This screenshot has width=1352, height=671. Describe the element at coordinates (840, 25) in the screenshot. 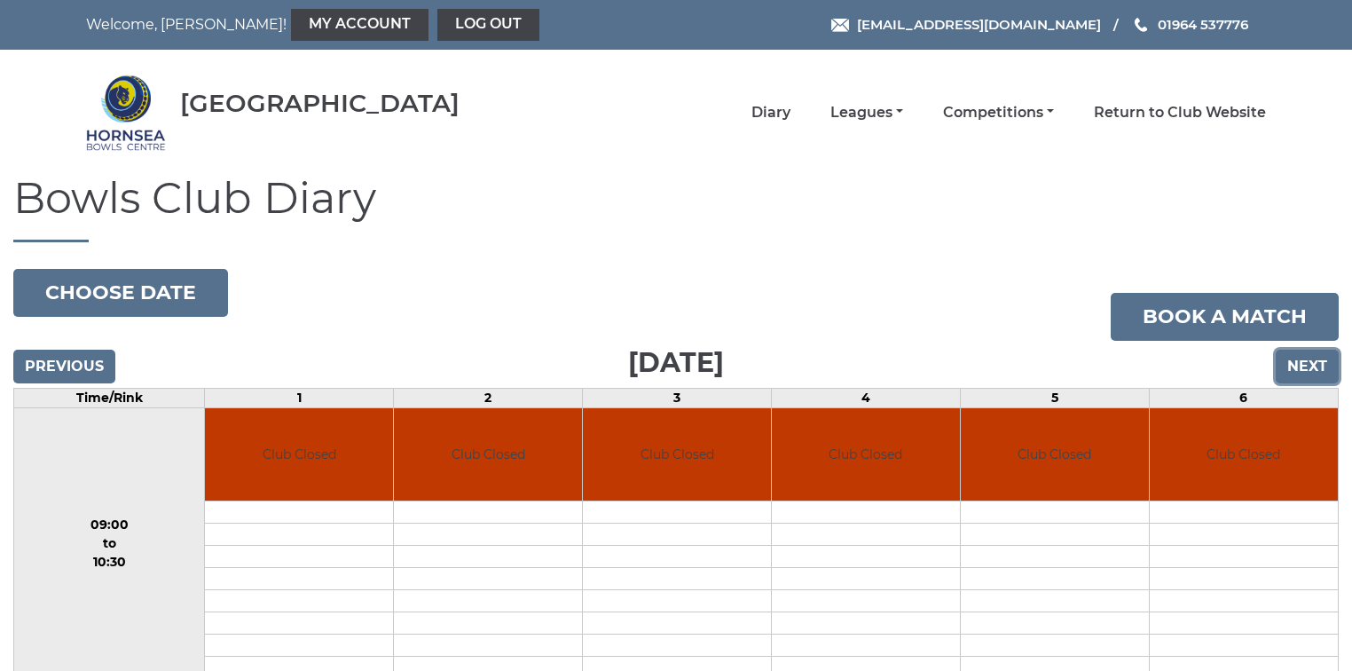

I see `img: Email` at that location.